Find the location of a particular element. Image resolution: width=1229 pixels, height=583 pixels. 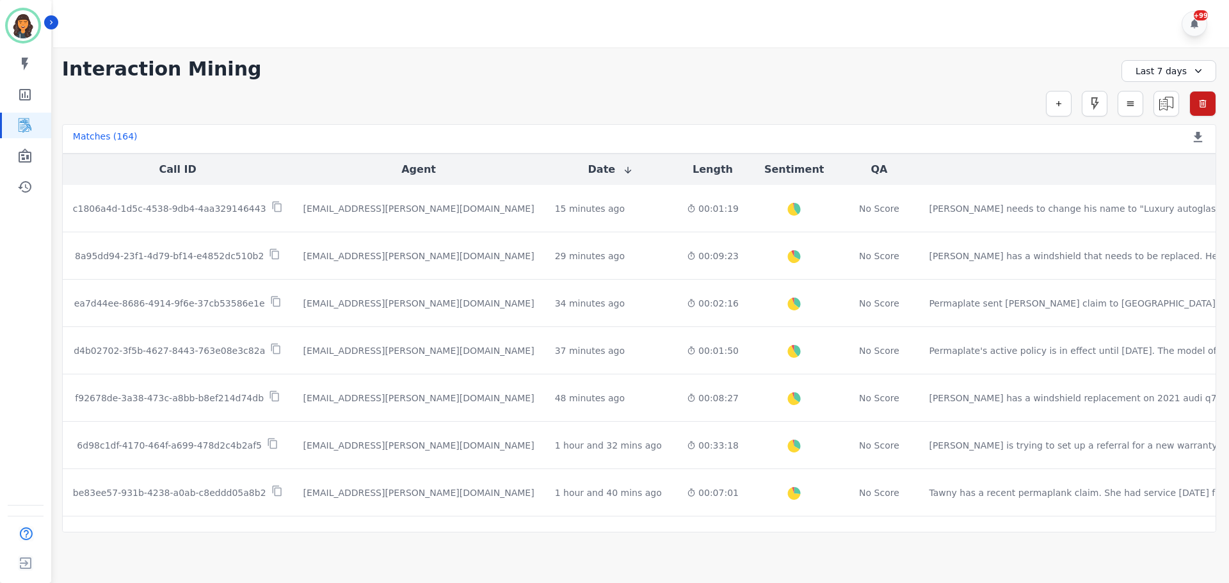

div: 15 minutes ago is located at coordinates (590, 209).